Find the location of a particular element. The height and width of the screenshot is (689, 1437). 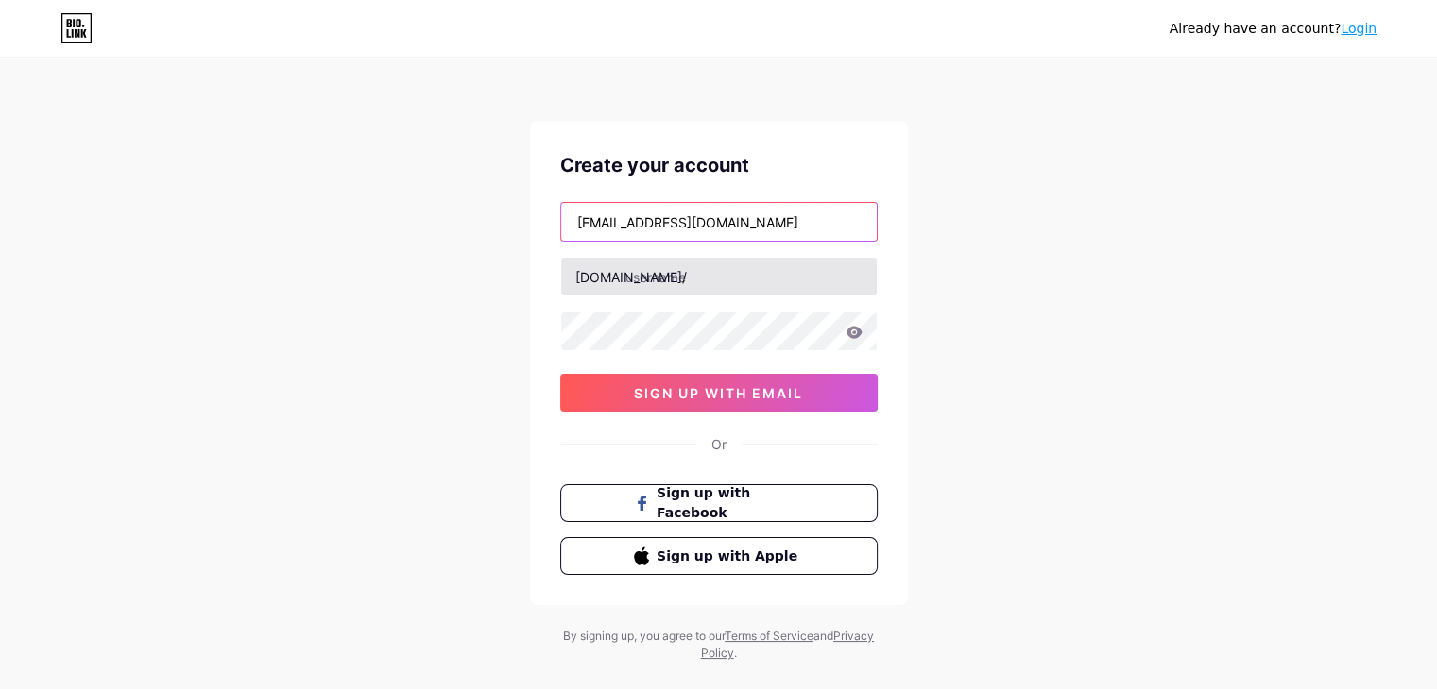

div: Or is located at coordinates (719, 444).